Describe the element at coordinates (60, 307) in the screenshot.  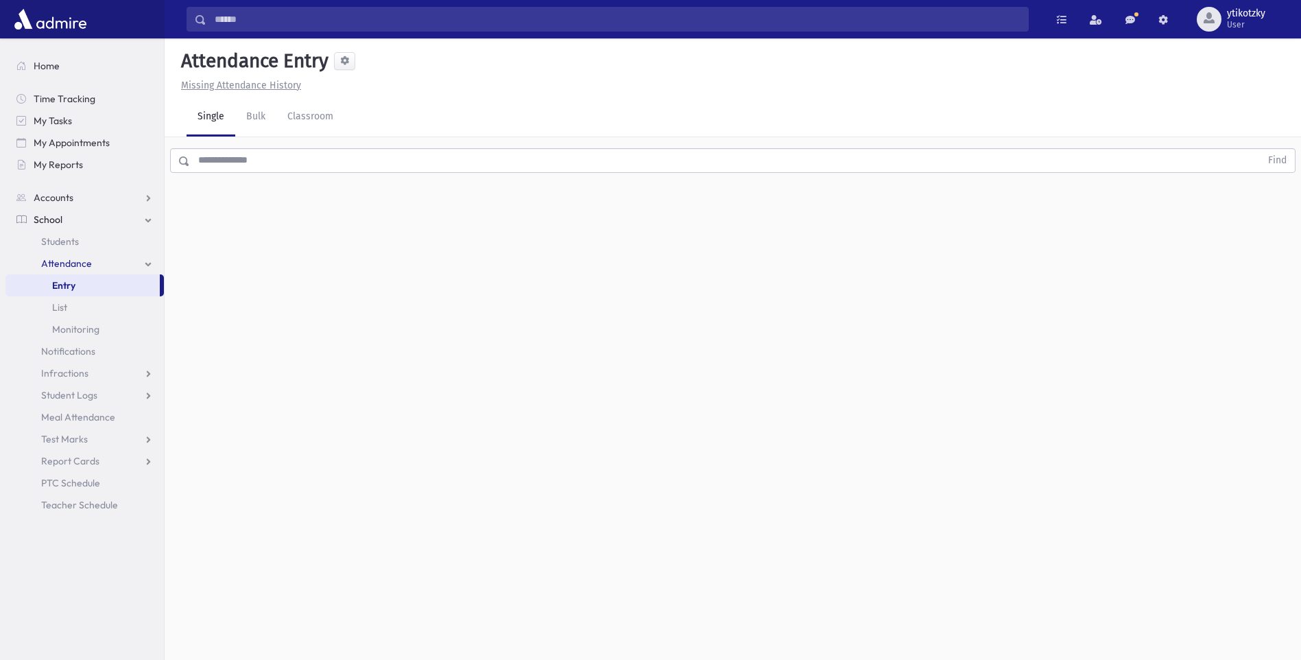
I see `span: List` at that location.